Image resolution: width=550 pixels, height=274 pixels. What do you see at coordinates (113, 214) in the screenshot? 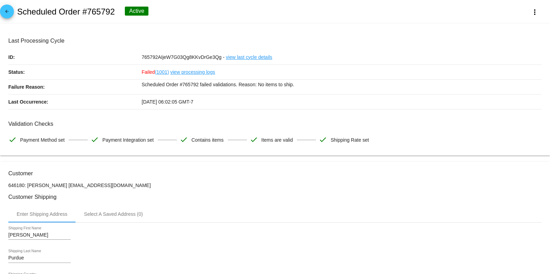
I see `div: Select A Saved Address (0)` at bounding box center [113, 214].